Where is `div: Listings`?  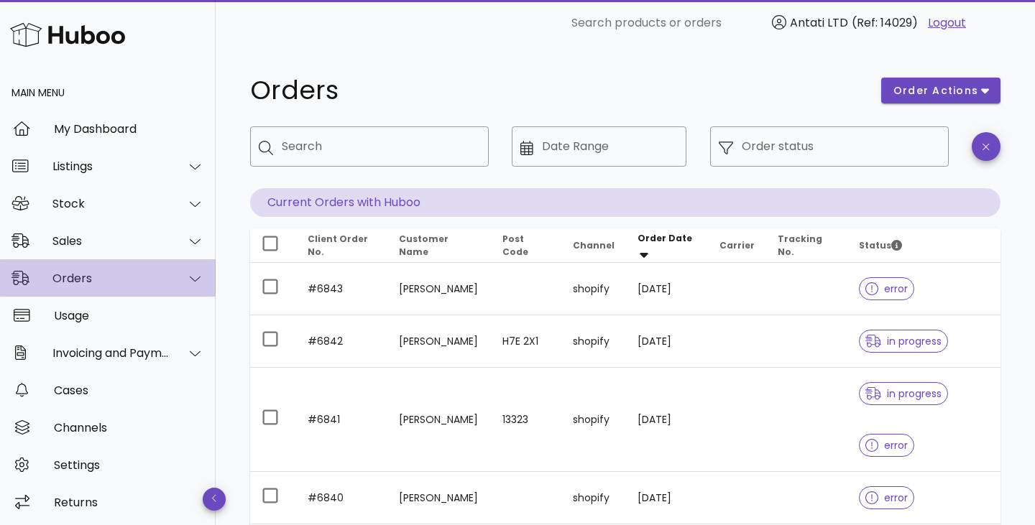 div: Listings is located at coordinates (111, 166).